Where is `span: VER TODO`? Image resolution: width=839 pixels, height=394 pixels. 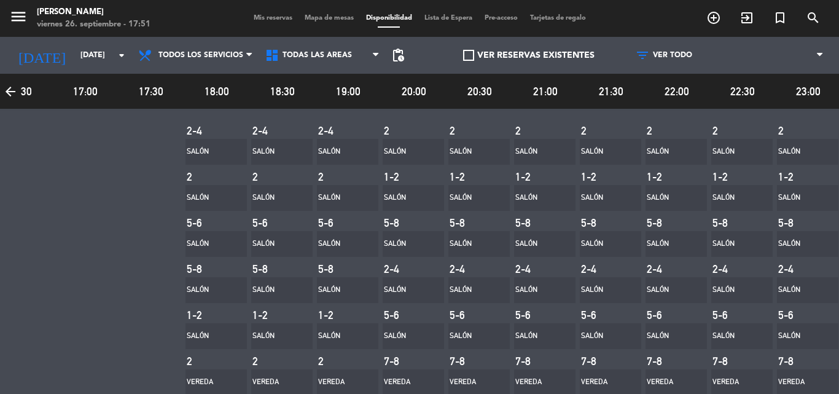 span: VER TODO is located at coordinates (672, 55).